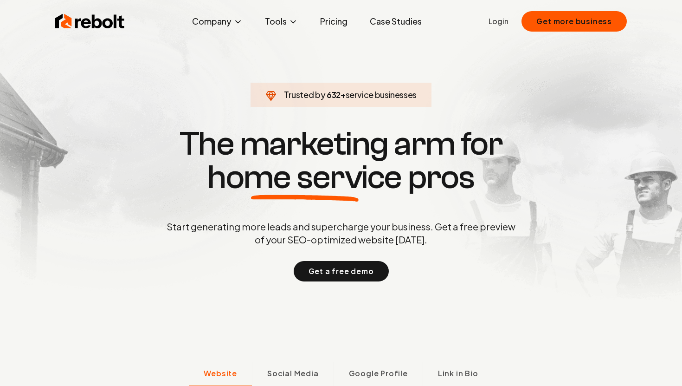 This screenshot has width=682, height=386. I want to click on a: Pricing, so click(334, 21).